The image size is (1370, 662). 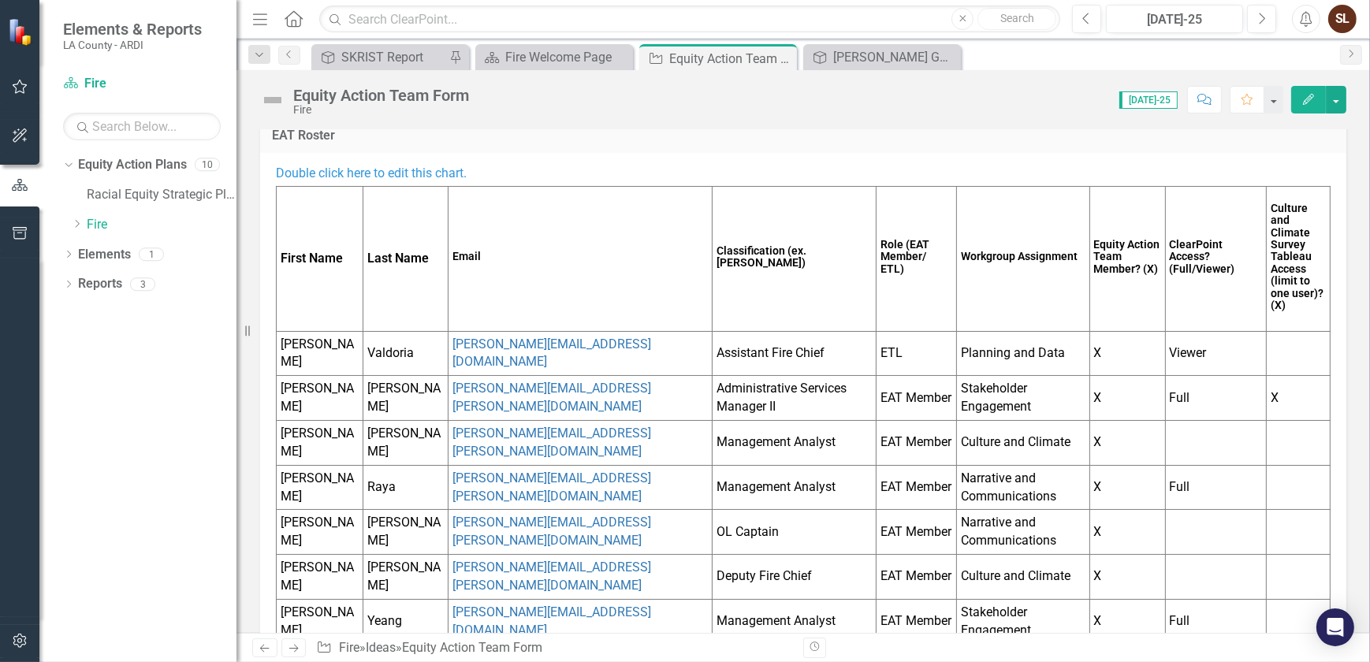 I want to click on strong: First Name, so click(x=311, y=258).